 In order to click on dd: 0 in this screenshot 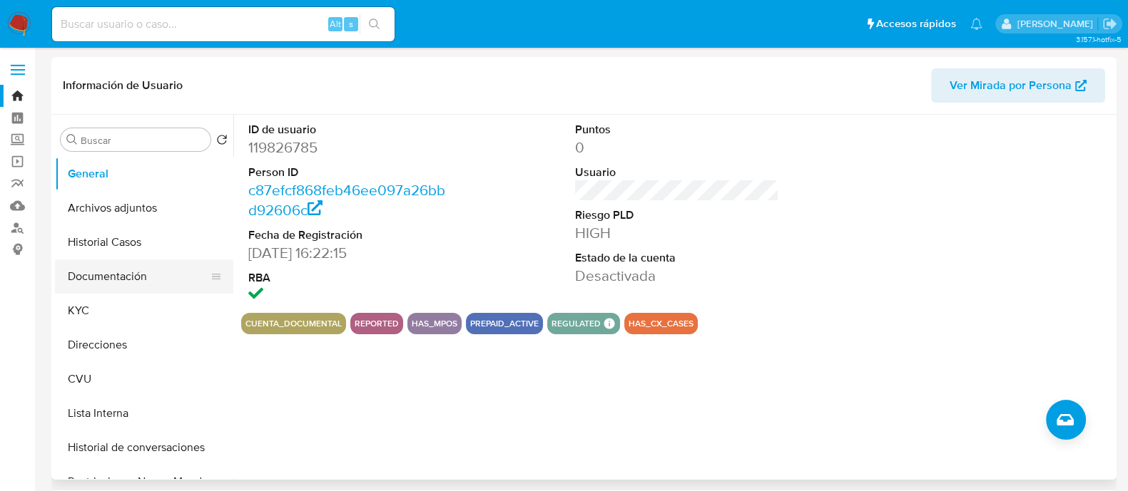, I will do `click(677, 148)`.